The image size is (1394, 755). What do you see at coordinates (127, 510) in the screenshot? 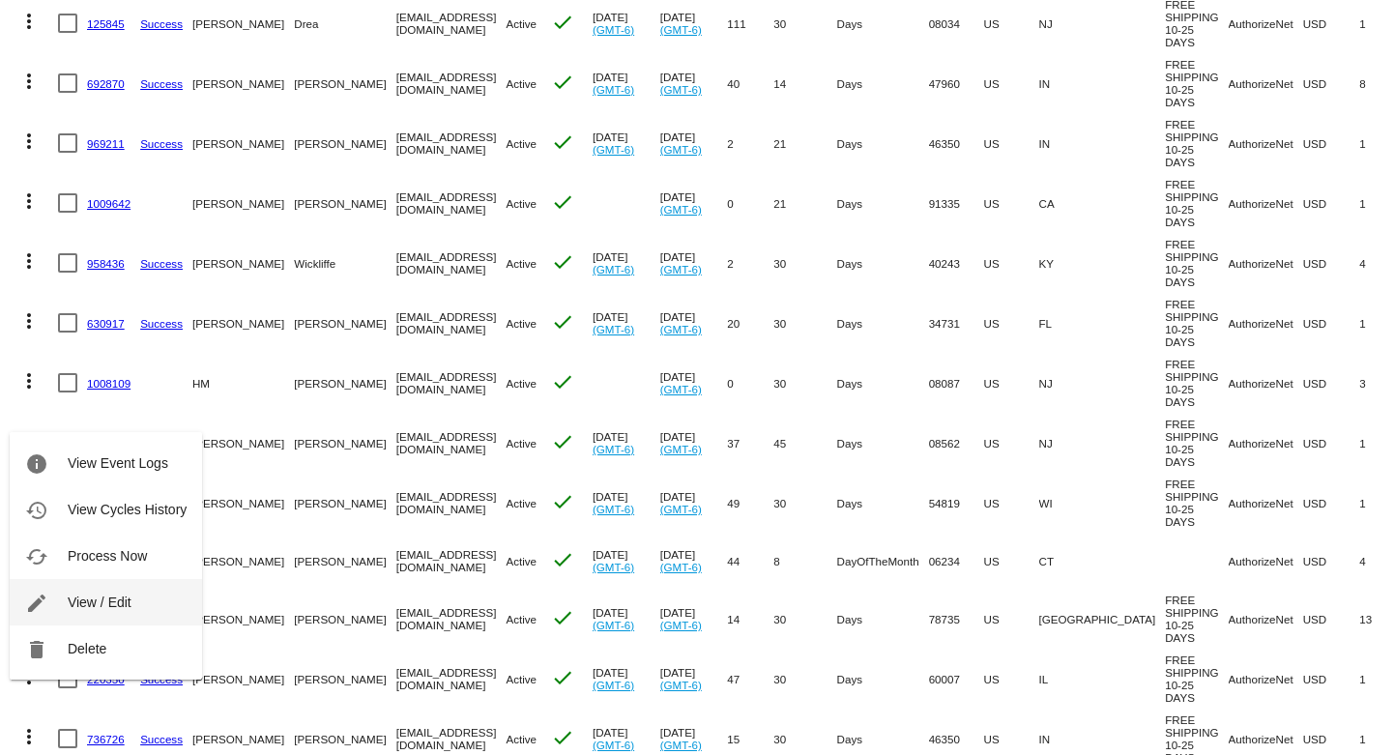
I see `span: View Cycles History` at bounding box center [127, 510].